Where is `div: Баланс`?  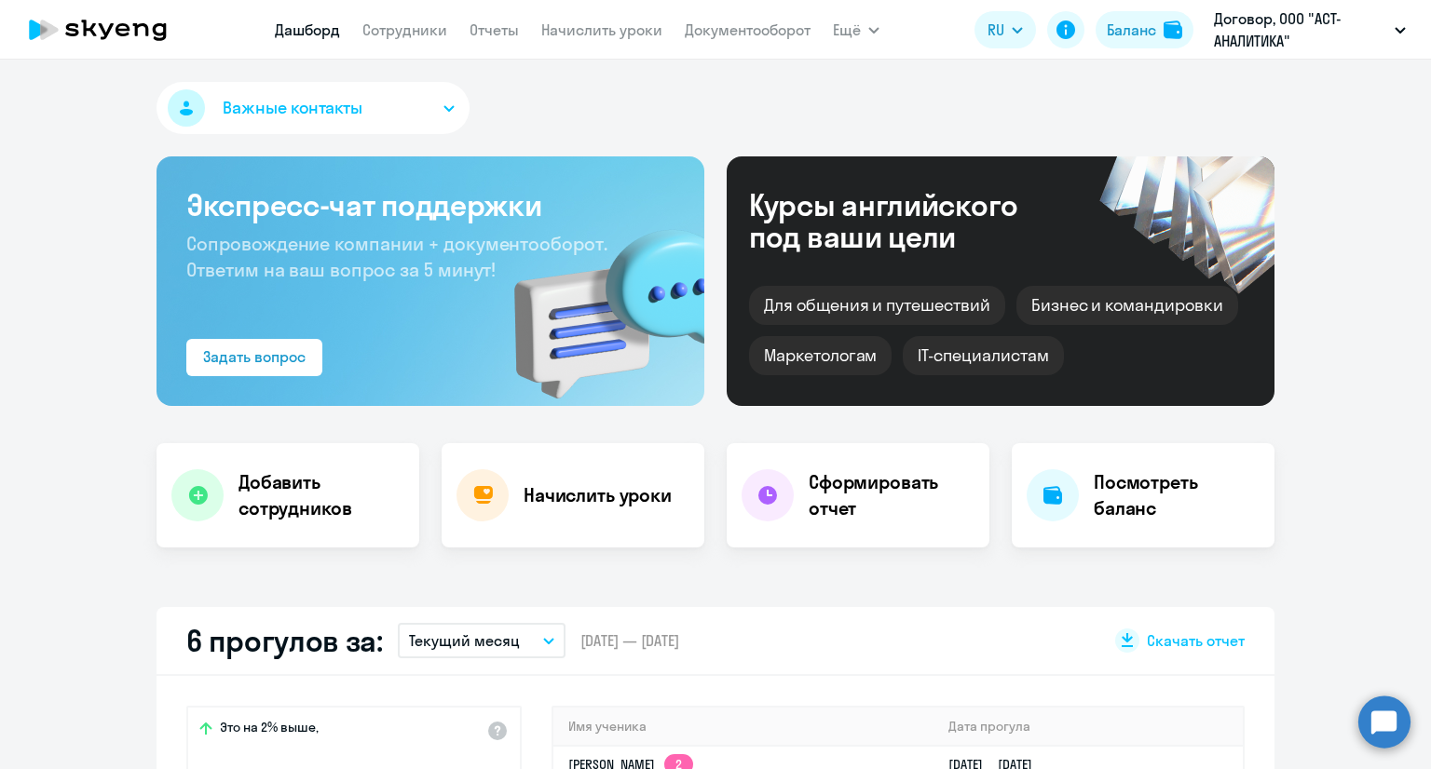
div: Баланс is located at coordinates (1131, 30).